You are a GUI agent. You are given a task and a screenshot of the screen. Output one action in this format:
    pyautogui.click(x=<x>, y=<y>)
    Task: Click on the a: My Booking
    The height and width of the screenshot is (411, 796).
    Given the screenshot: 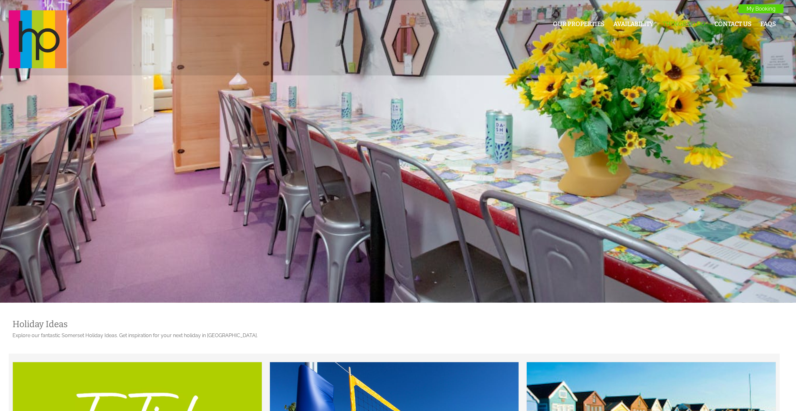 What is the action you would take?
    pyautogui.click(x=761, y=9)
    